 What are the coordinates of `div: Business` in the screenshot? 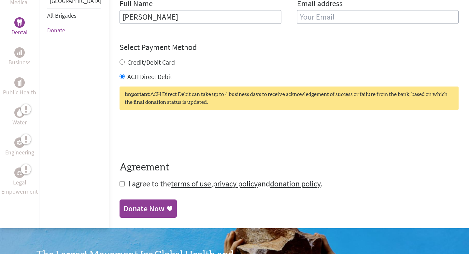 It's located at (20, 52).